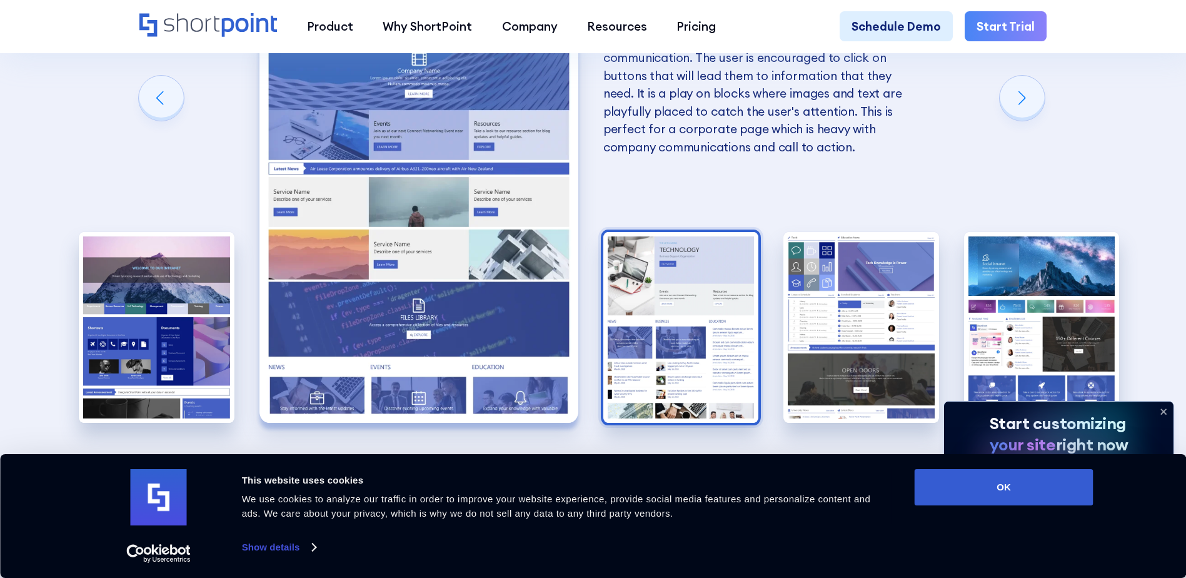  What do you see at coordinates (564, 480) in the screenshot?
I see `div: This website uses cookies` at bounding box center [564, 480].